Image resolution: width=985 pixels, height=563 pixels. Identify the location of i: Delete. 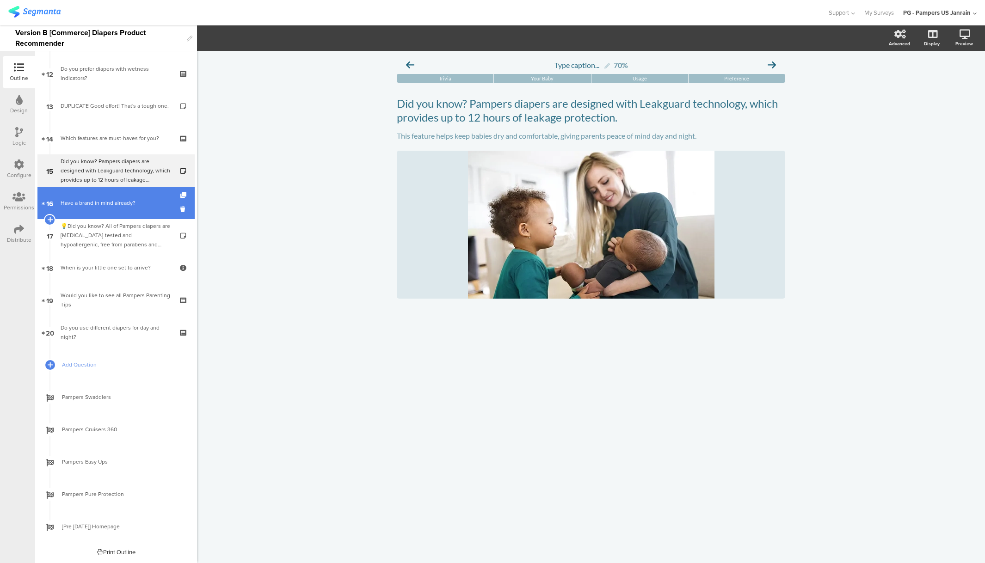
(184, 209).